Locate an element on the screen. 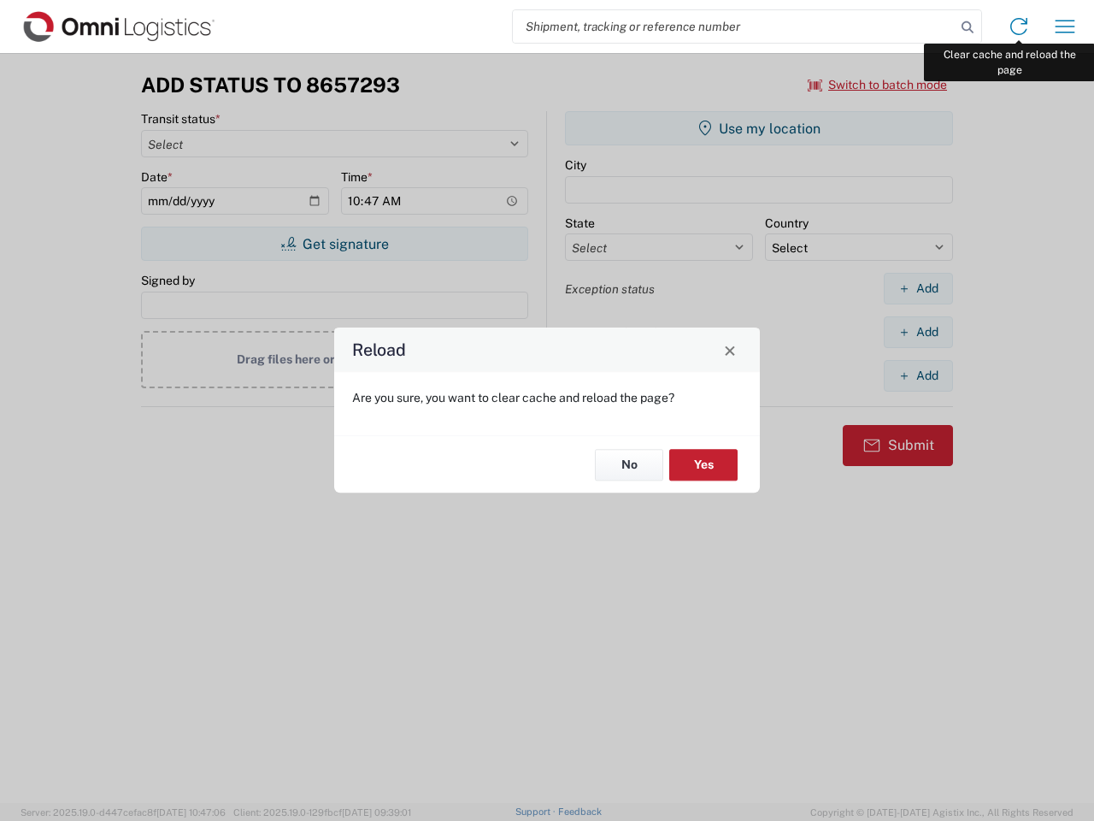 The height and width of the screenshot is (821, 1094). p: Are you sure, you want to clear cache and reload the page? is located at coordinates (547, 398).